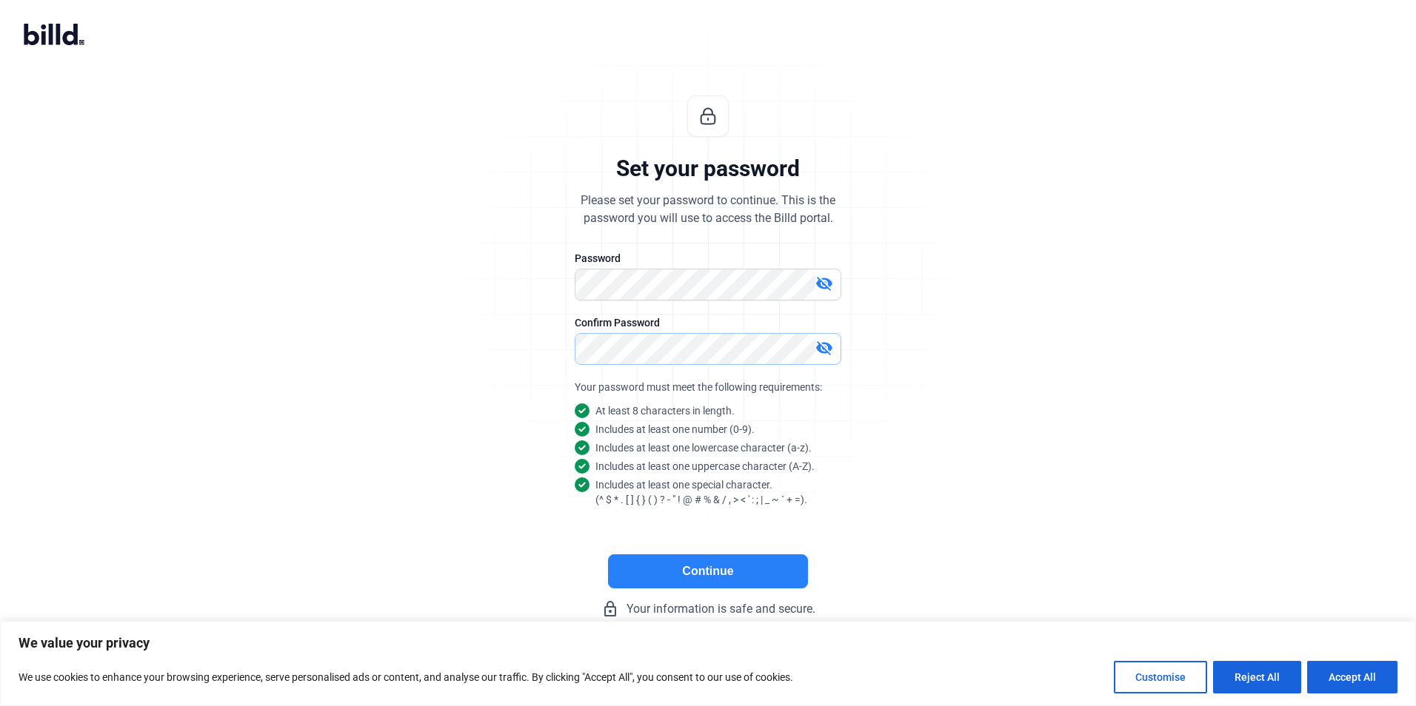 The height and width of the screenshot is (706, 1416). I want to click on snap: Includes at least one special character. (^ $ * . [ ] { } ( ) ? - " ! @ # % & / , > < ' : ; | _ ~..., so click(701, 492).